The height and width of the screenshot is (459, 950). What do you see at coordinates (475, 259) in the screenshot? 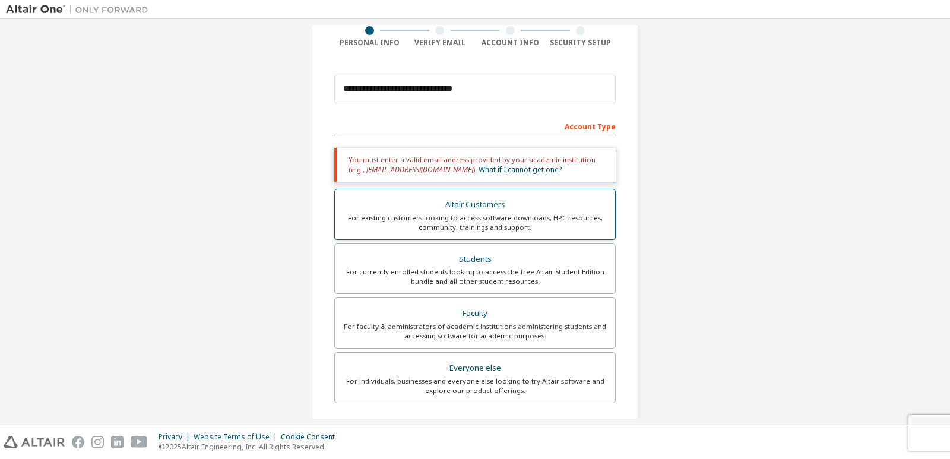
I see `div: Students` at bounding box center [475, 259].